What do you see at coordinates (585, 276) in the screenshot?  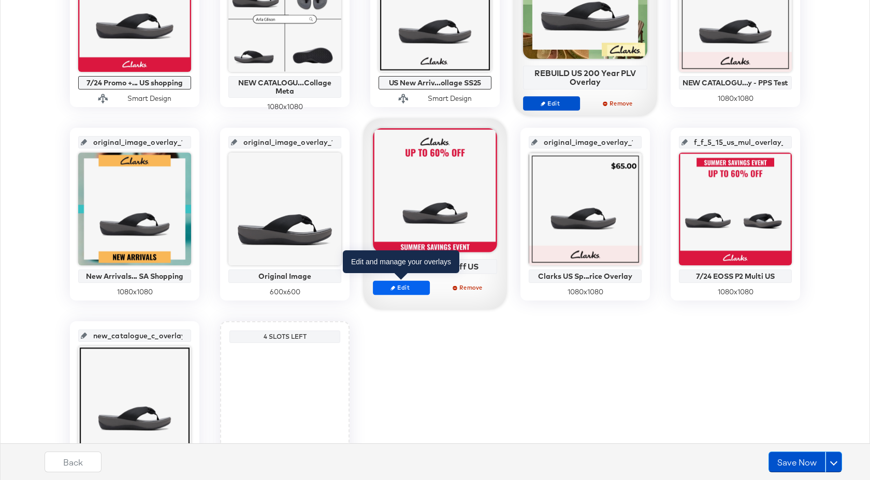 I see `div: Clarks US Sp...rice Overlay` at bounding box center [585, 276].